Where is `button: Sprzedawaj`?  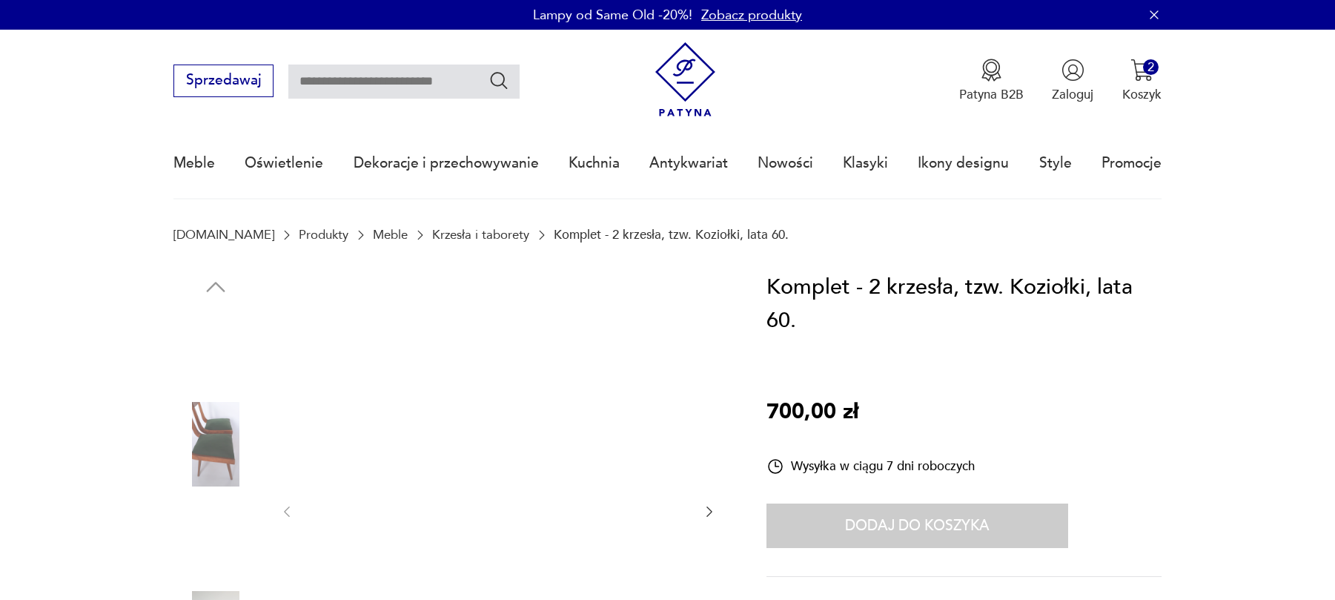
button: Sprzedawaj is located at coordinates (223, 81).